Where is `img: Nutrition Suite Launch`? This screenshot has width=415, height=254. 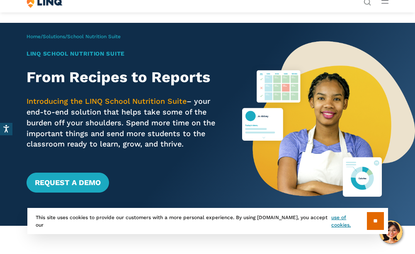
img: Nutrition Suite Launch is located at coordinates (329, 124).